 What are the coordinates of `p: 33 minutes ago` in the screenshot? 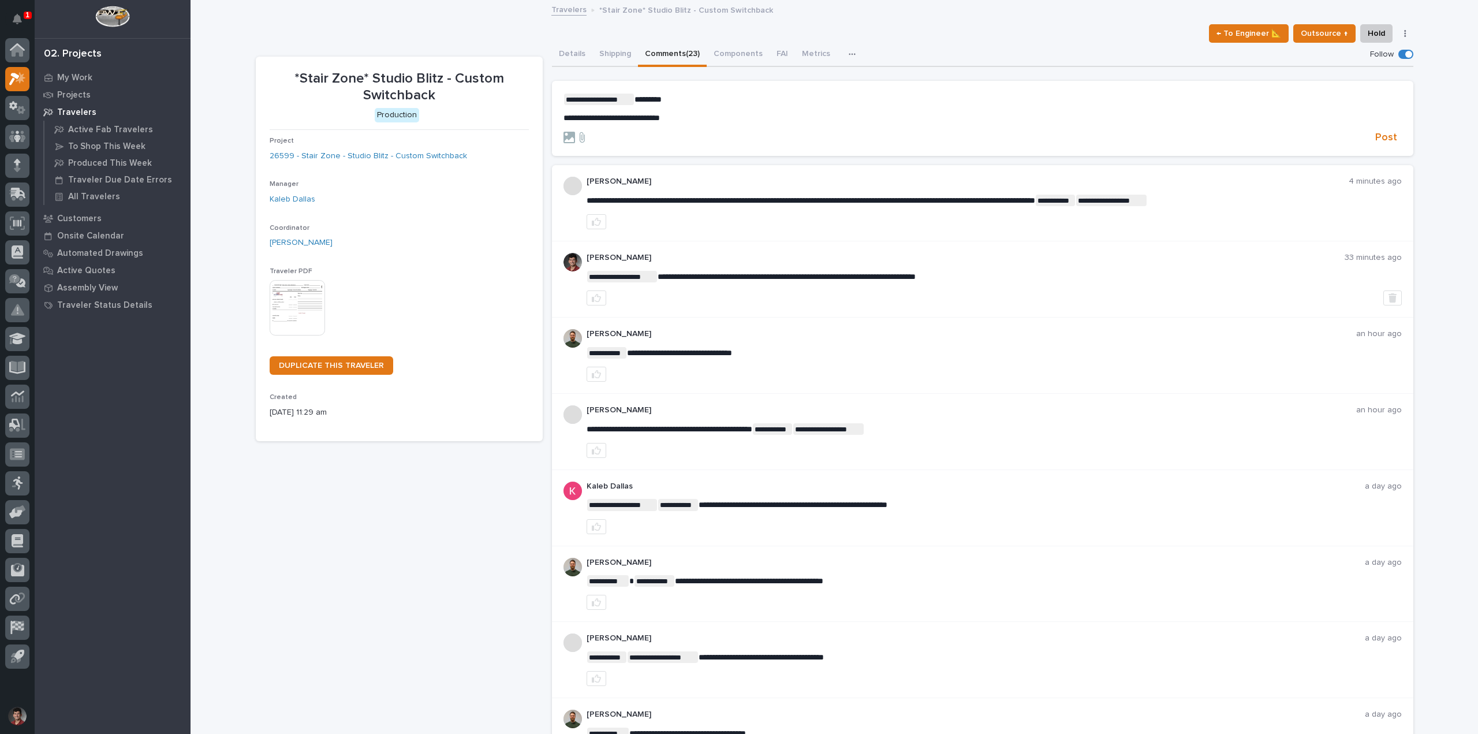 It's located at (1373, 258).